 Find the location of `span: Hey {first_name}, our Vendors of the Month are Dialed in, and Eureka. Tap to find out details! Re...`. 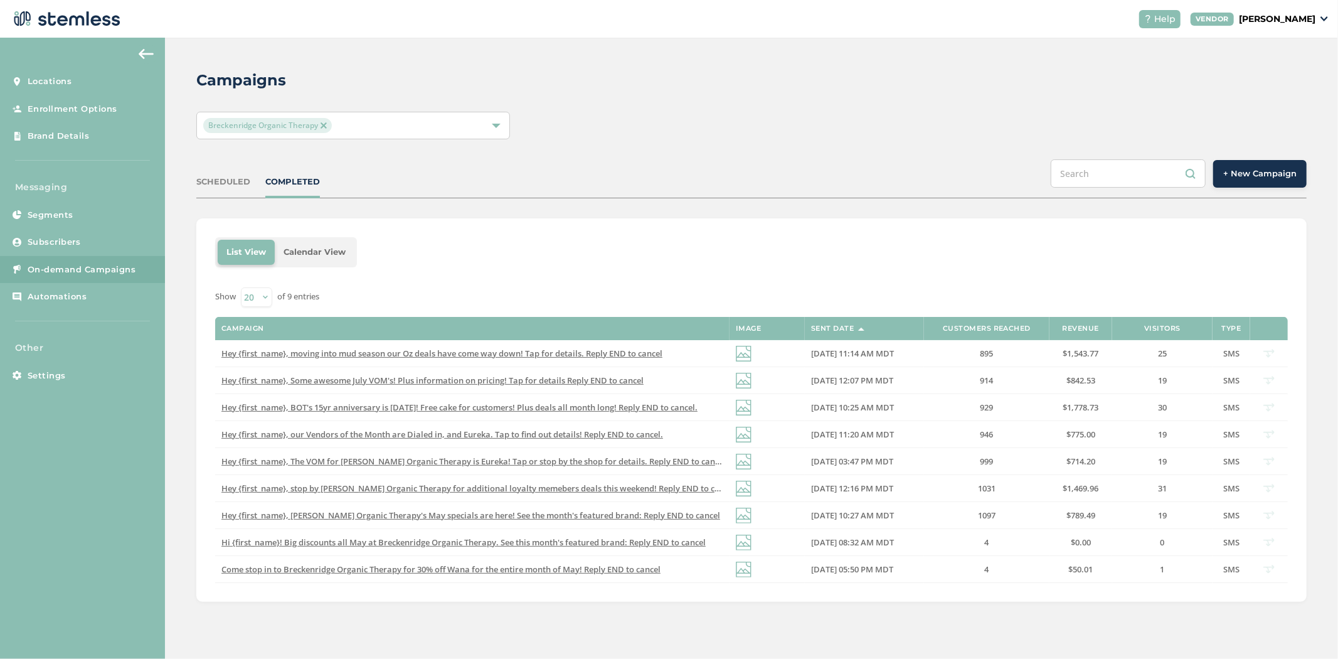

span: Hey {first_name}, our Vendors of the Month are Dialed in, and Eureka. Tap to find out details! Re... is located at coordinates (442, 434).